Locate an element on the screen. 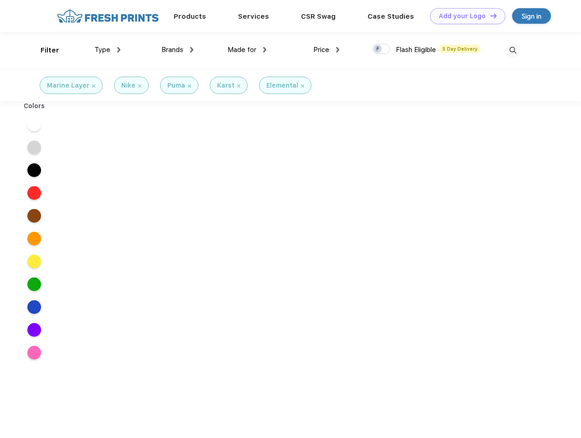  a: Sign in is located at coordinates (531, 16).